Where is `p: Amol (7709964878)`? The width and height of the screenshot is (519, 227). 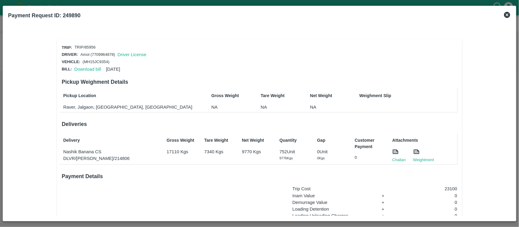 p: Amol (7709964878) is located at coordinates (98, 55).